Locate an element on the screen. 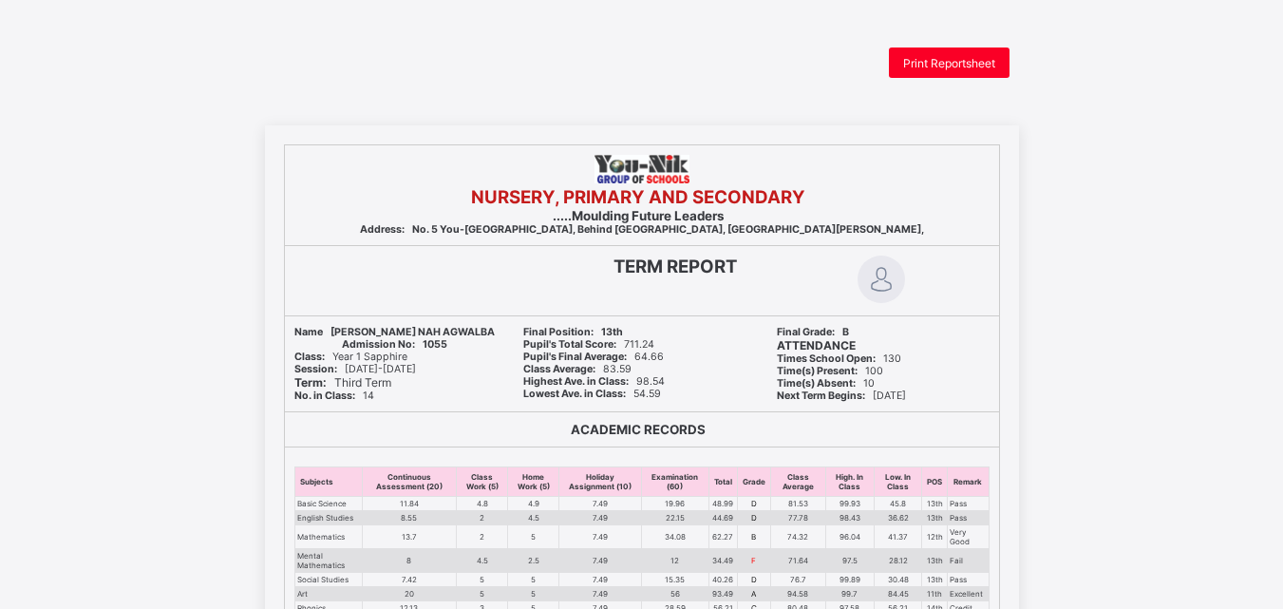 This screenshot has width=1283, height=609. td: 11.84 is located at coordinates (408, 503).